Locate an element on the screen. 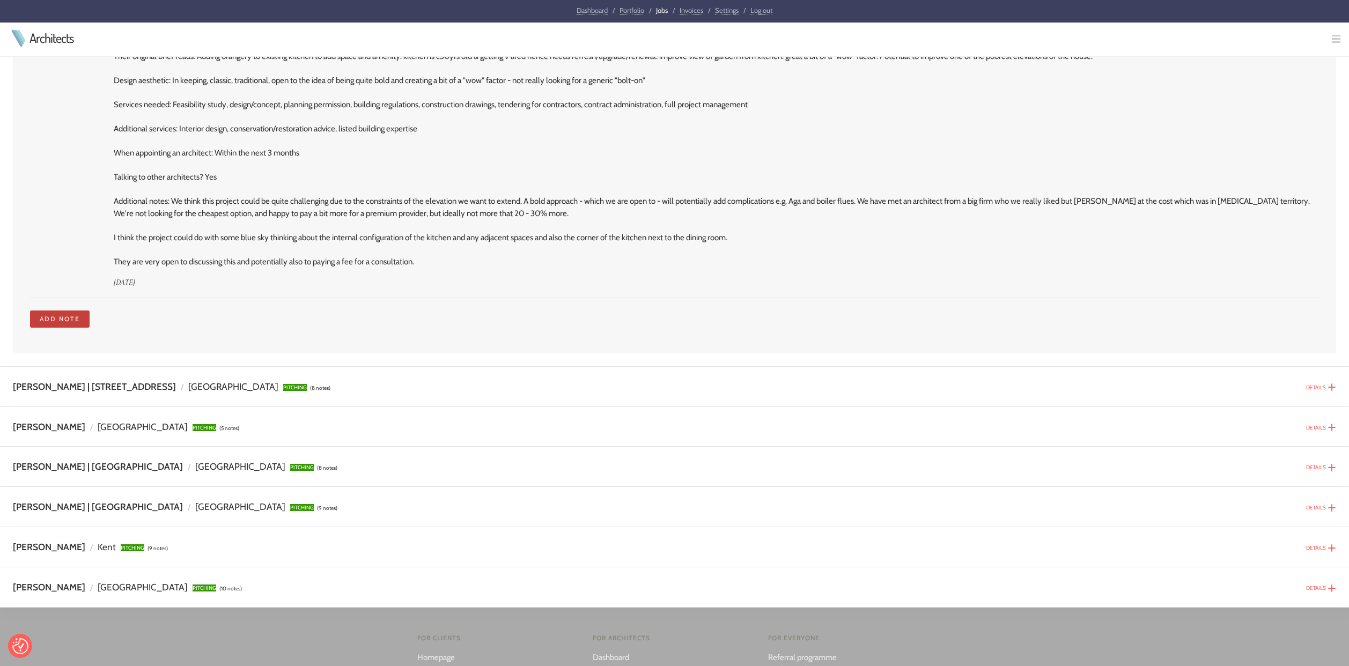 This screenshot has height=666, width=1349. a: Architects is located at coordinates (51, 38).